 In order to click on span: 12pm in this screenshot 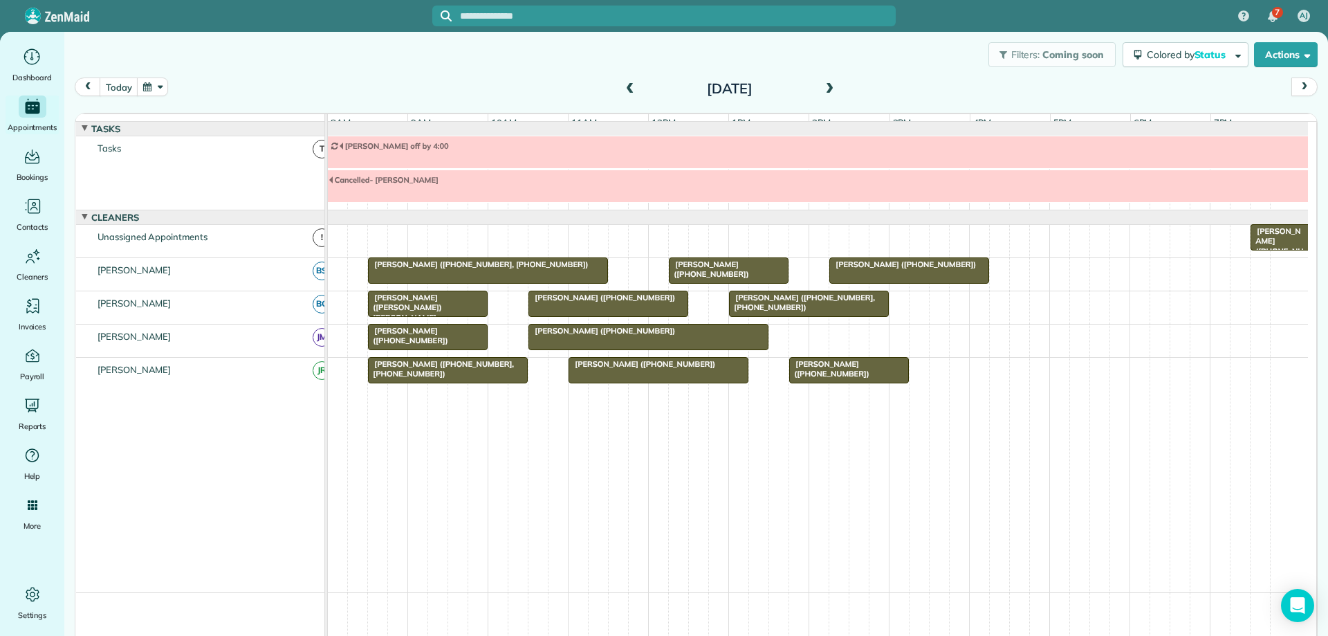, I will do `click(663, 122)`.